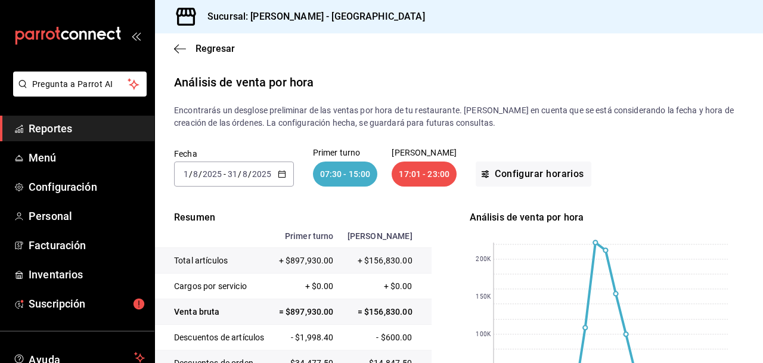  I want to click on td: + $156,830.00, so click(386, 261).